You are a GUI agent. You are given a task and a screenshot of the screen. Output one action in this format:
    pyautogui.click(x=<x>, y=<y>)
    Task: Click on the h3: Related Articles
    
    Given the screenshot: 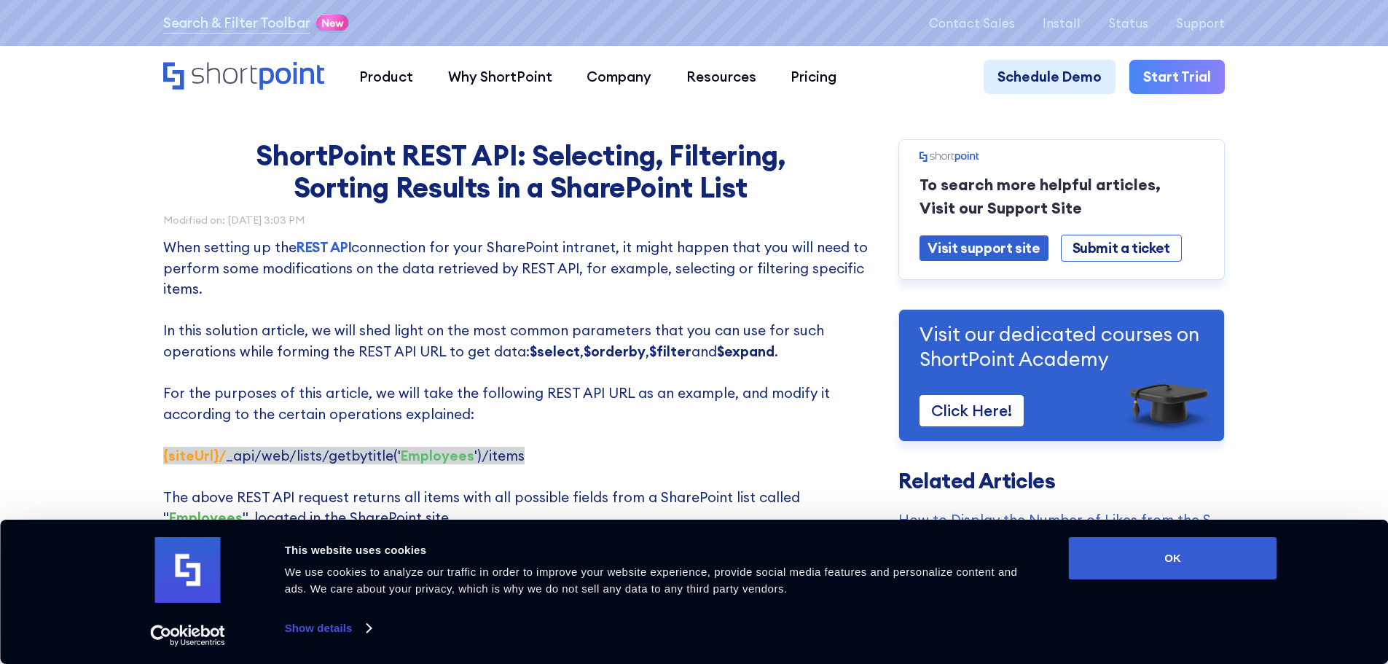 What is the action you would take?
    pyautogui.click(x=1062, y=481)
    